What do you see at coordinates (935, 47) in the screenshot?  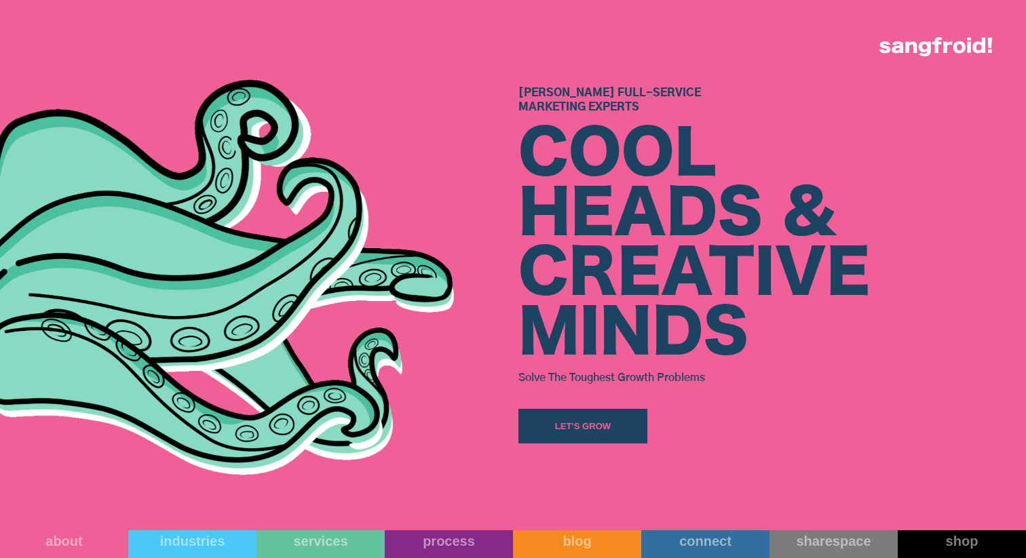 I see `img: logo` at bounding box center [935, 47].